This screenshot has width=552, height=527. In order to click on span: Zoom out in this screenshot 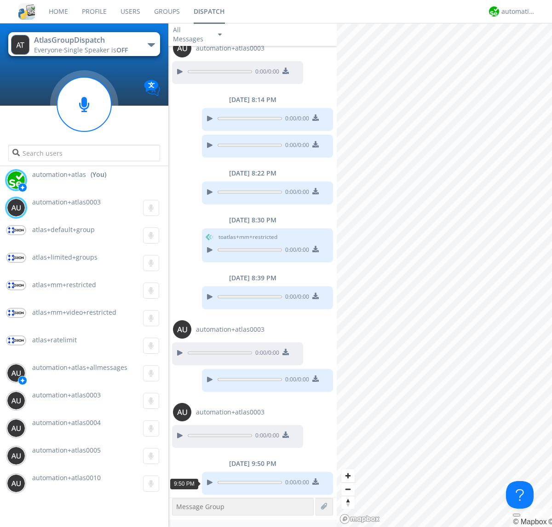, I will do `click(348, 490)`.